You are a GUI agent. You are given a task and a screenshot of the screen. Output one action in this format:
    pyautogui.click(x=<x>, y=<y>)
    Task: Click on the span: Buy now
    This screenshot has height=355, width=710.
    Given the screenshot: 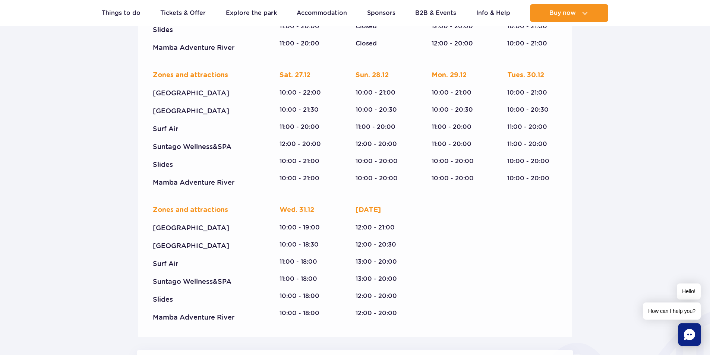 What is the action you would take?
    pyautogui.click(x=562, y=13)
    